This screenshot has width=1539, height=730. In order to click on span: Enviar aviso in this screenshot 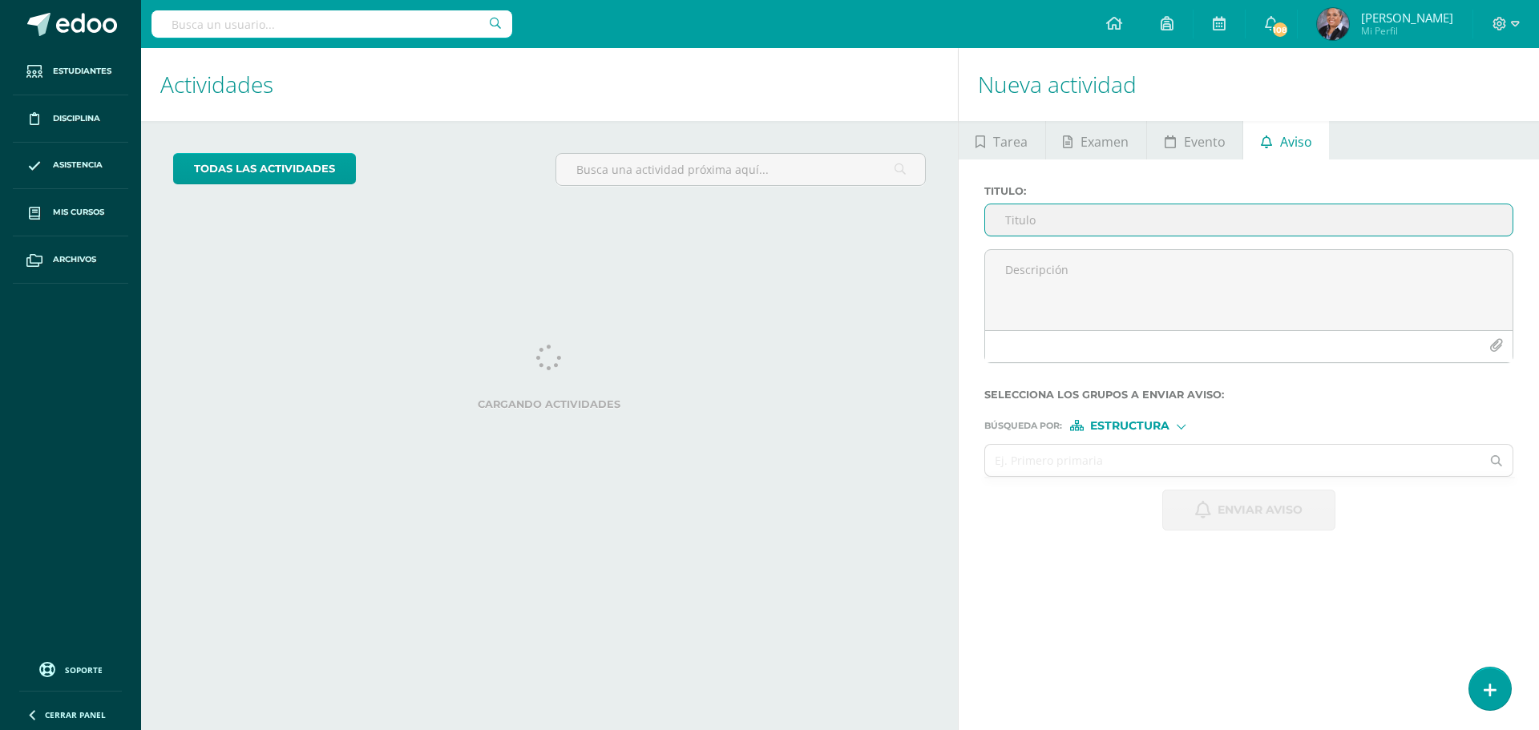, I will do `click(1260, 510)`.